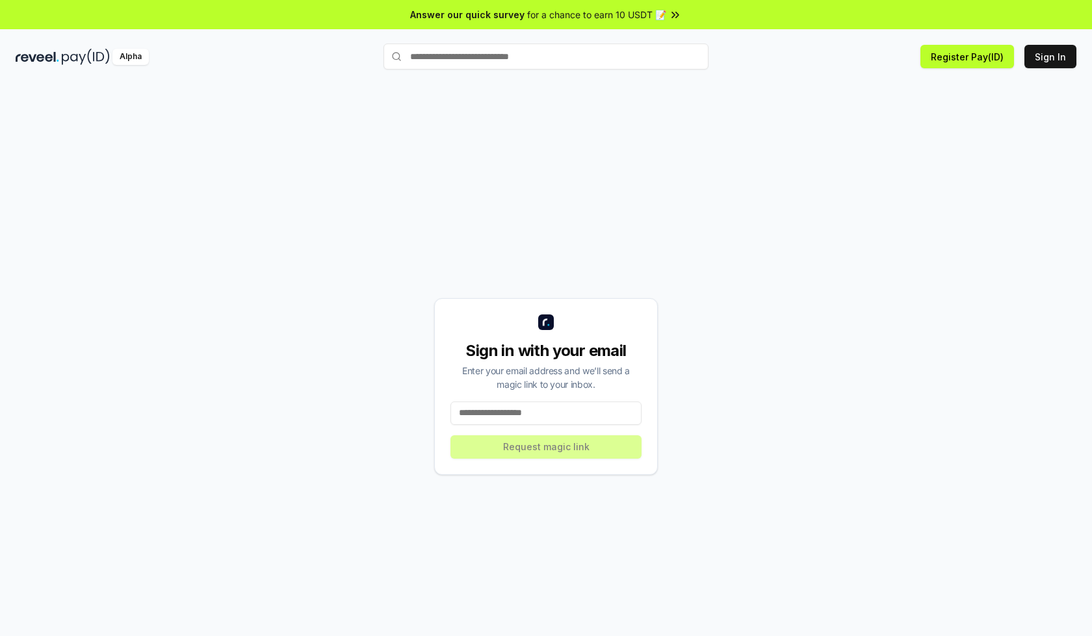 The width and height of the screenshot is (1092, 636). What do you see at coordinates (546, 351) in the screenshot?
I see `div: Sign in with your email` at bounding box center [546, 351].